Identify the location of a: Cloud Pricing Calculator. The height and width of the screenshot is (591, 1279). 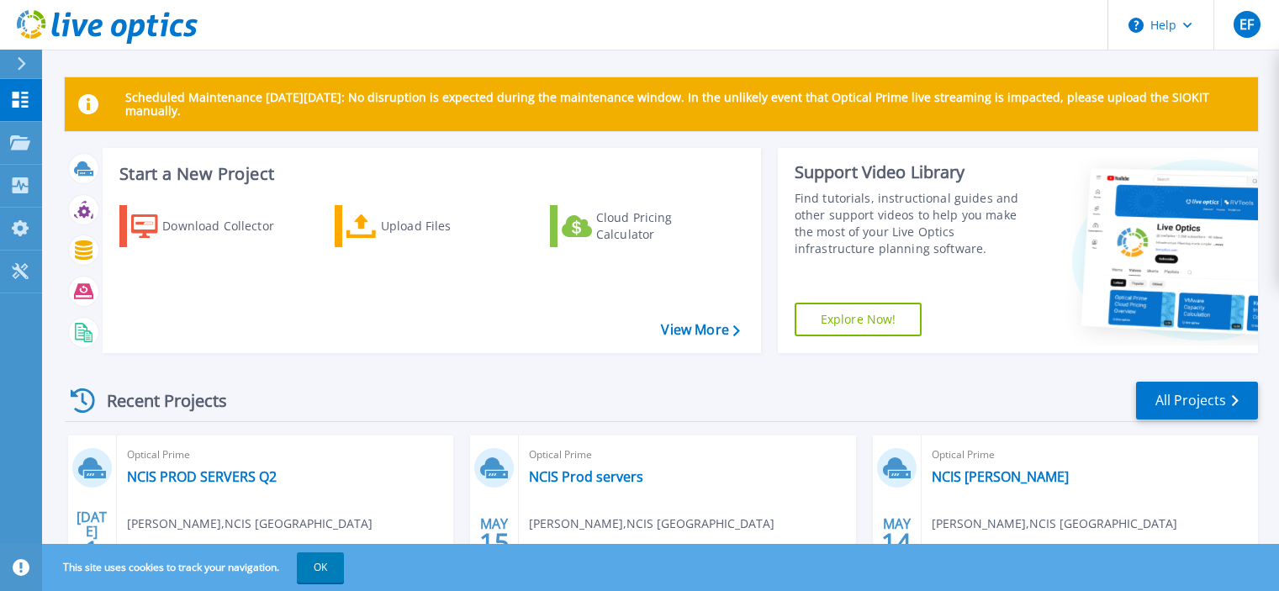
(643, 226).